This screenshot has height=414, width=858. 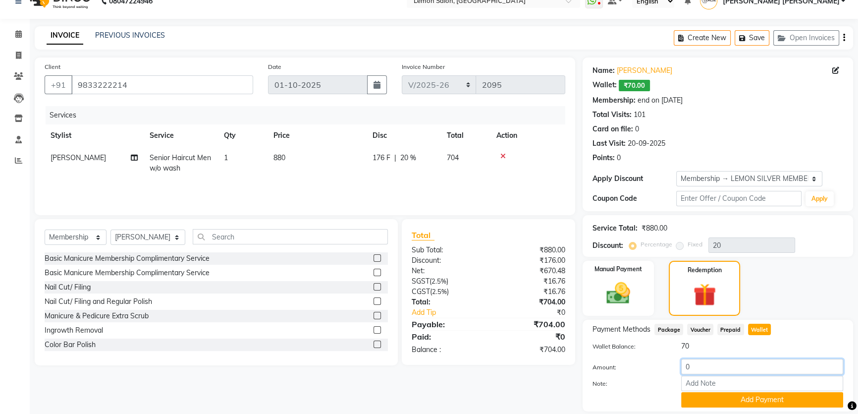 I want to click on th: Service, so click(x=181, y=135).